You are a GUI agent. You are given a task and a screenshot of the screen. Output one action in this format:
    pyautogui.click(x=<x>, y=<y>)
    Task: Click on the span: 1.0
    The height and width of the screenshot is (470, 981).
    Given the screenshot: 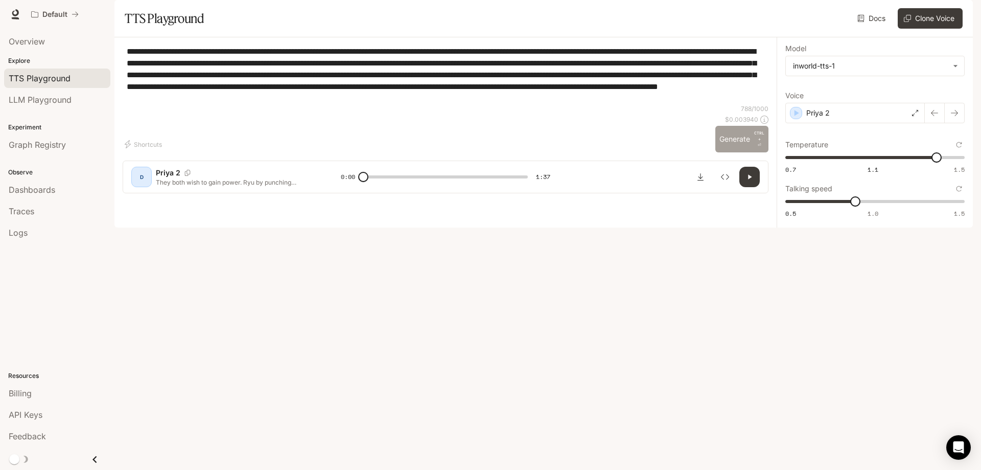 What is the action you would take?
    pyautogui.click(x=873, y=213)
    